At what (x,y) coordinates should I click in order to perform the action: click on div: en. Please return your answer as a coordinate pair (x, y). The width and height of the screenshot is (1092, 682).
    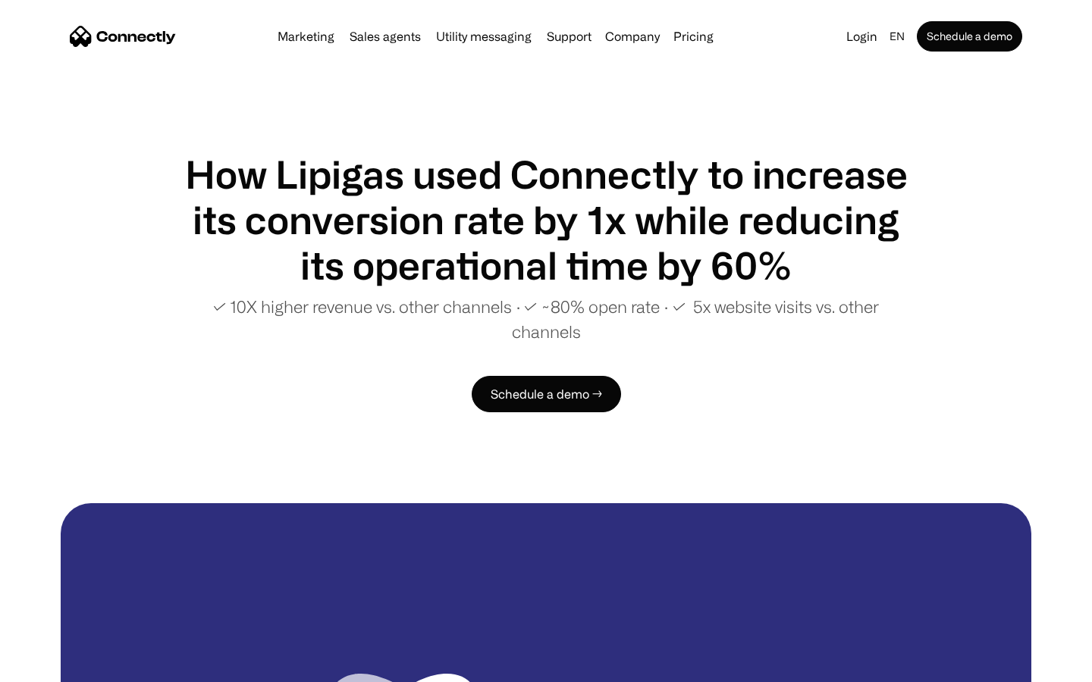
    Looking at the image, I should click on (897, 36).